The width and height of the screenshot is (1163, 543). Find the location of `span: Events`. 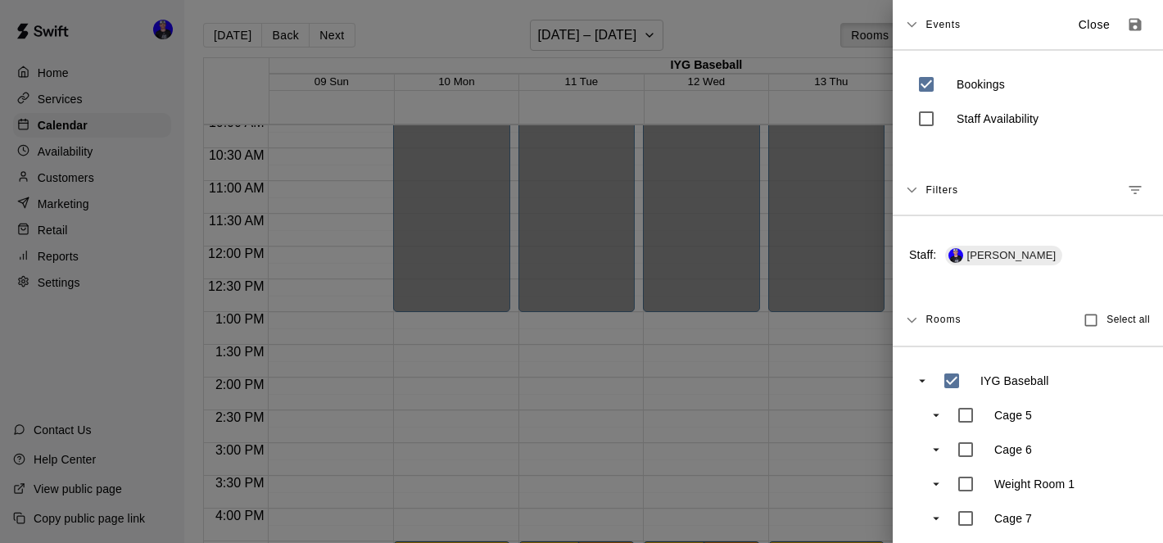

span: Events is located at coordinates (943, 25).